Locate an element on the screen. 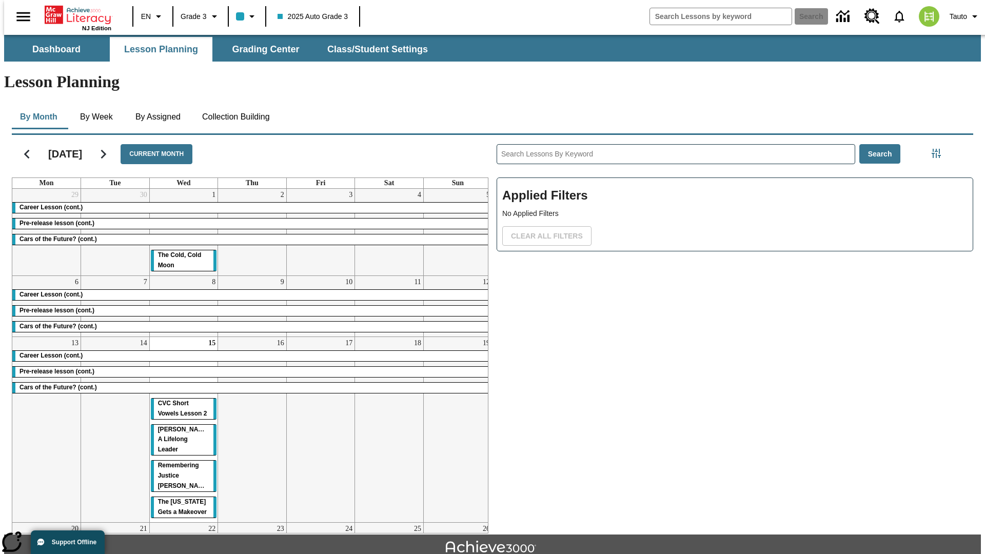  button: Previous is located at coordinates (27, 154).